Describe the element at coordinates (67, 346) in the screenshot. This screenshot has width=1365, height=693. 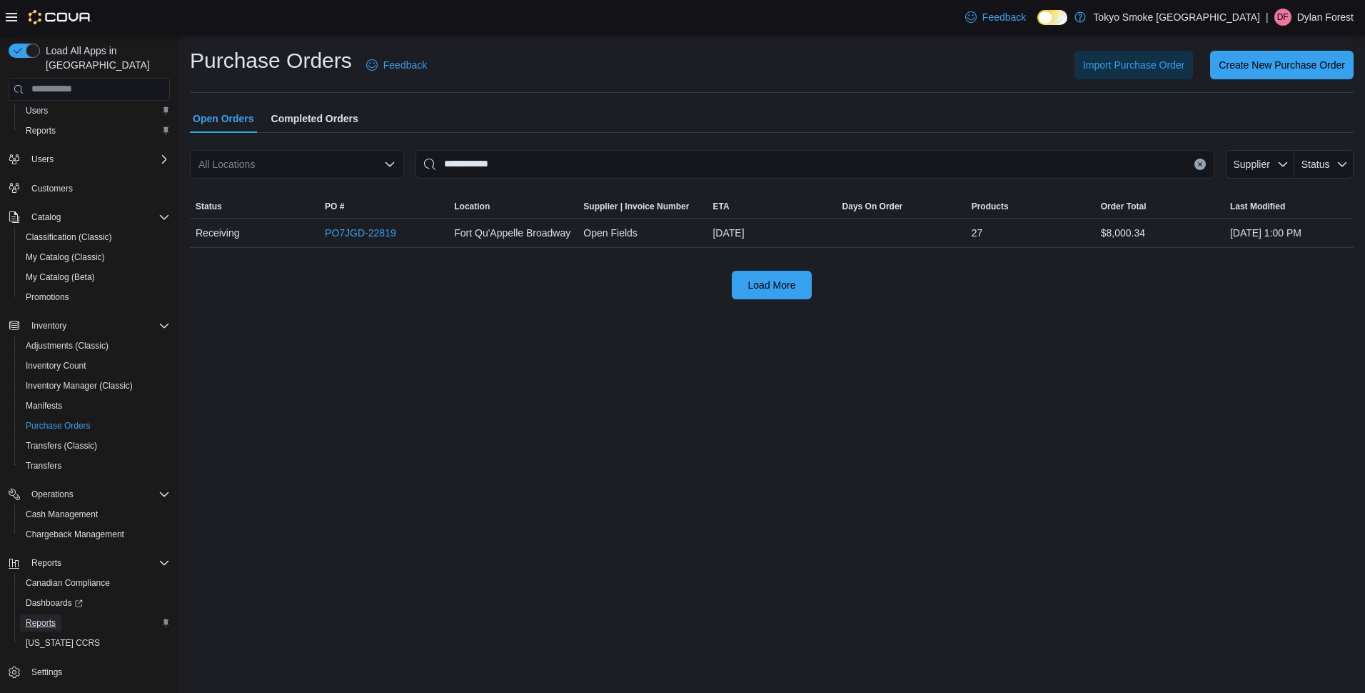
I see `a: Adjustments (Classic)` at that location.